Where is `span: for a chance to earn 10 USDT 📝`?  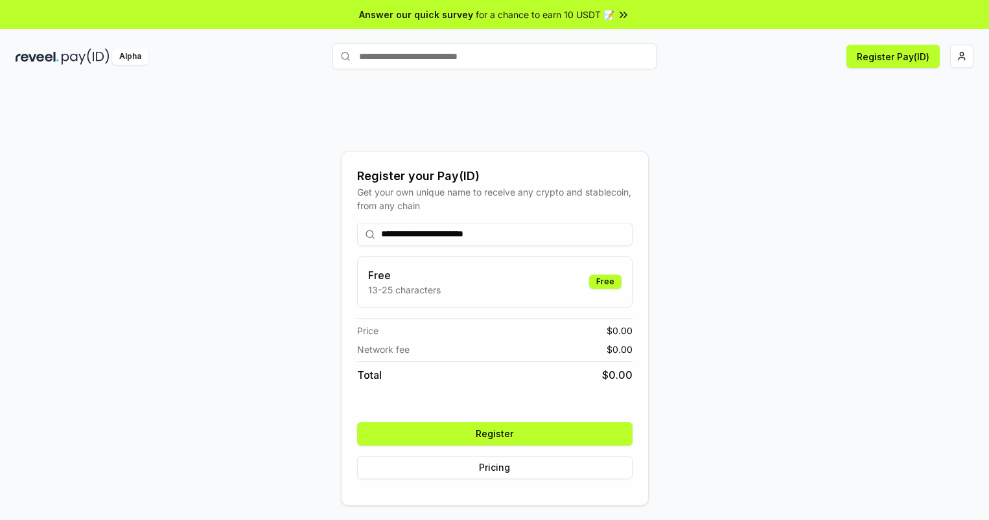 span: for a chance to earn 10 USDT 📝 is located at coordinates (545, 14).